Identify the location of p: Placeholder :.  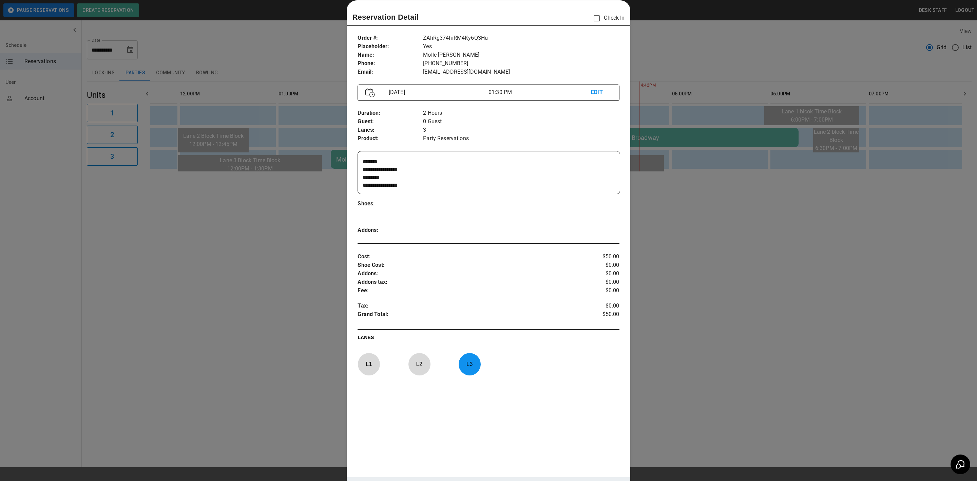
(390, 46).